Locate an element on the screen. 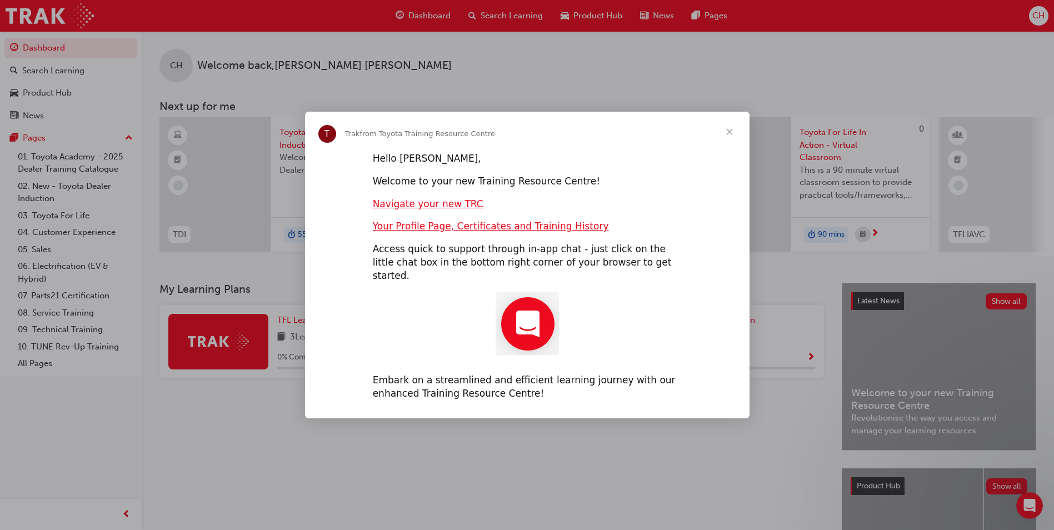 The width and height of the screenshot is (1054, 530). a: Navigate your new TRC is located at coordinates (428, 204).